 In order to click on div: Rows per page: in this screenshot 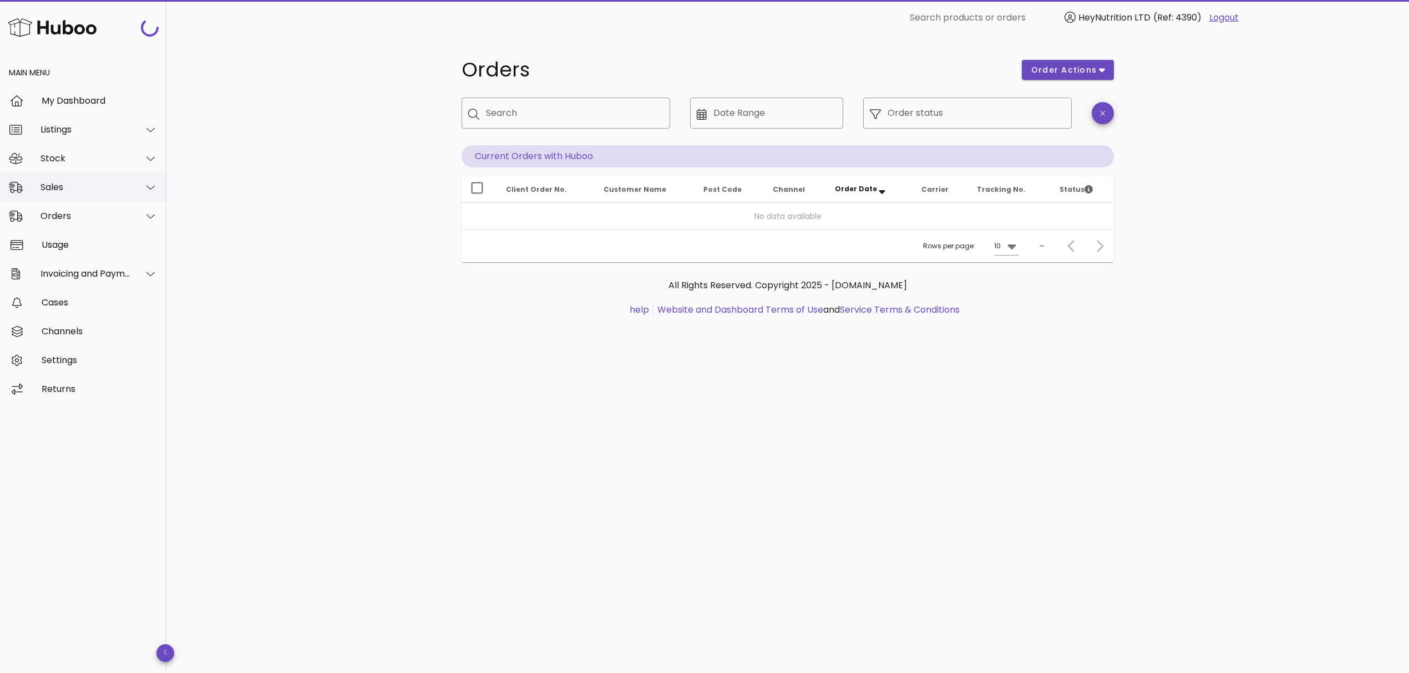, I will do `click(971, 246)`.